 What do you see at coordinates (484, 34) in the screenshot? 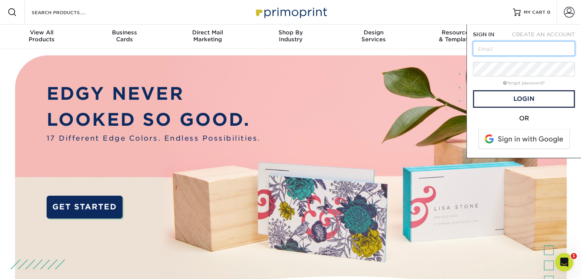
I see `span: SIGN IN` at bounding box center [484, 34].